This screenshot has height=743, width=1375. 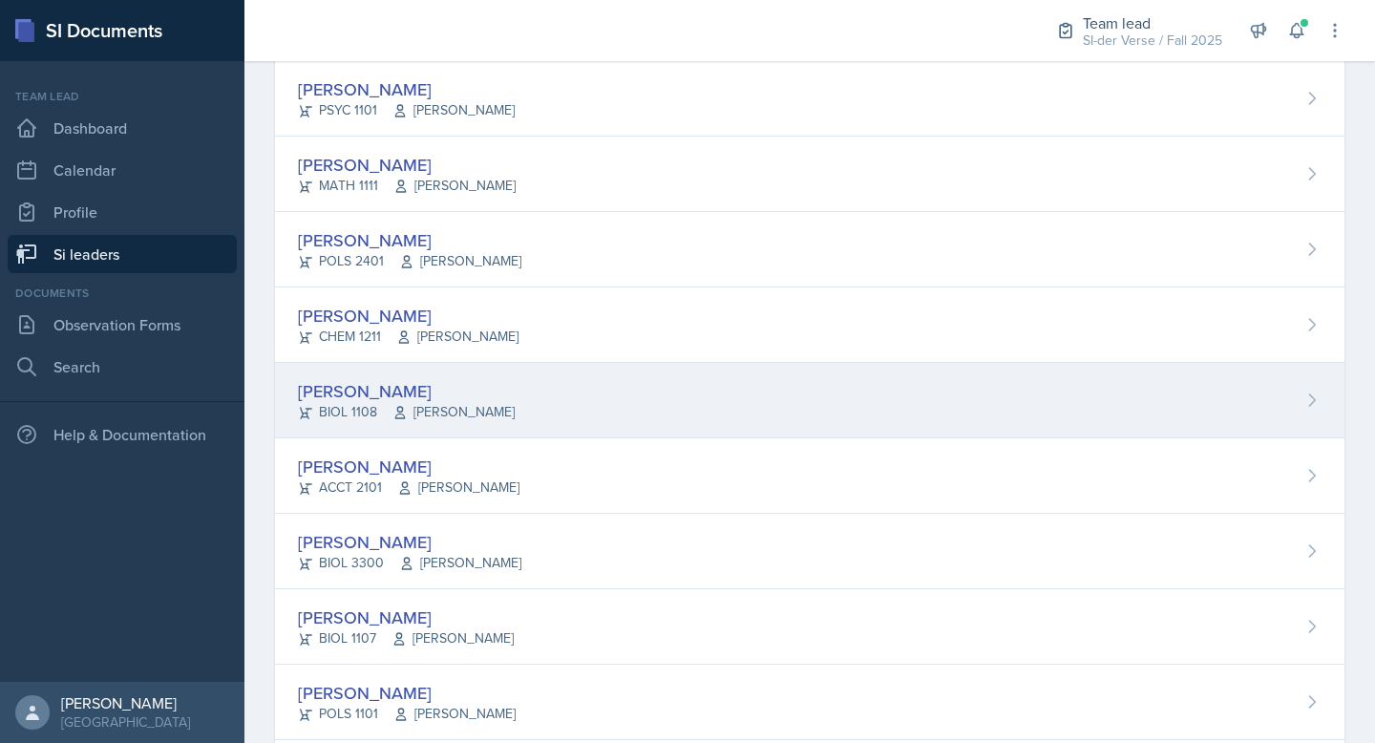 I want to click on div: BIOL 1107, so click(x=406, y=638).